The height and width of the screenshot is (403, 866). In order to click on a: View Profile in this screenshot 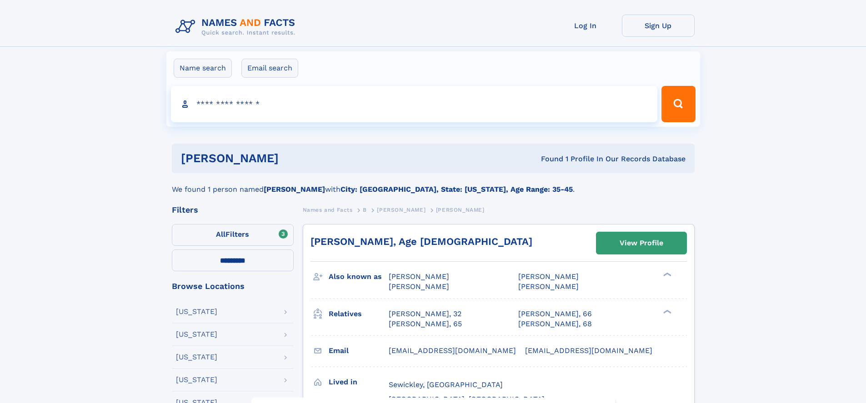, I will do `click(642, 243)`.